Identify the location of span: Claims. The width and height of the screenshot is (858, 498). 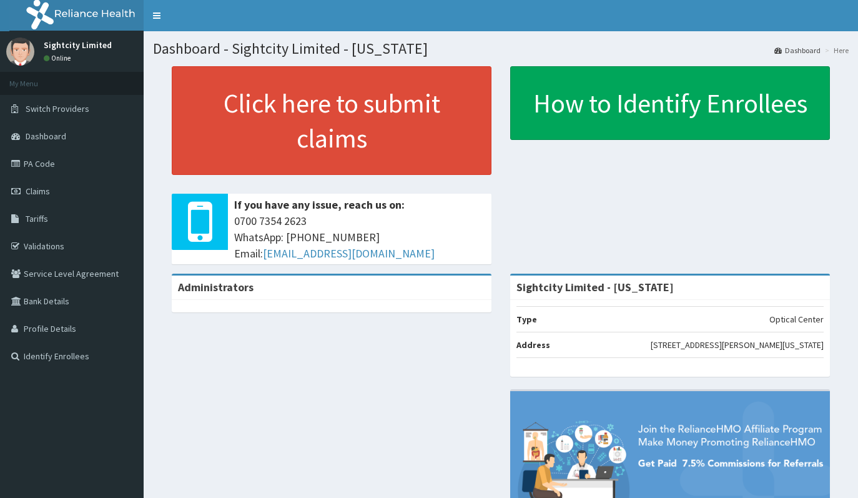
(37, 191).